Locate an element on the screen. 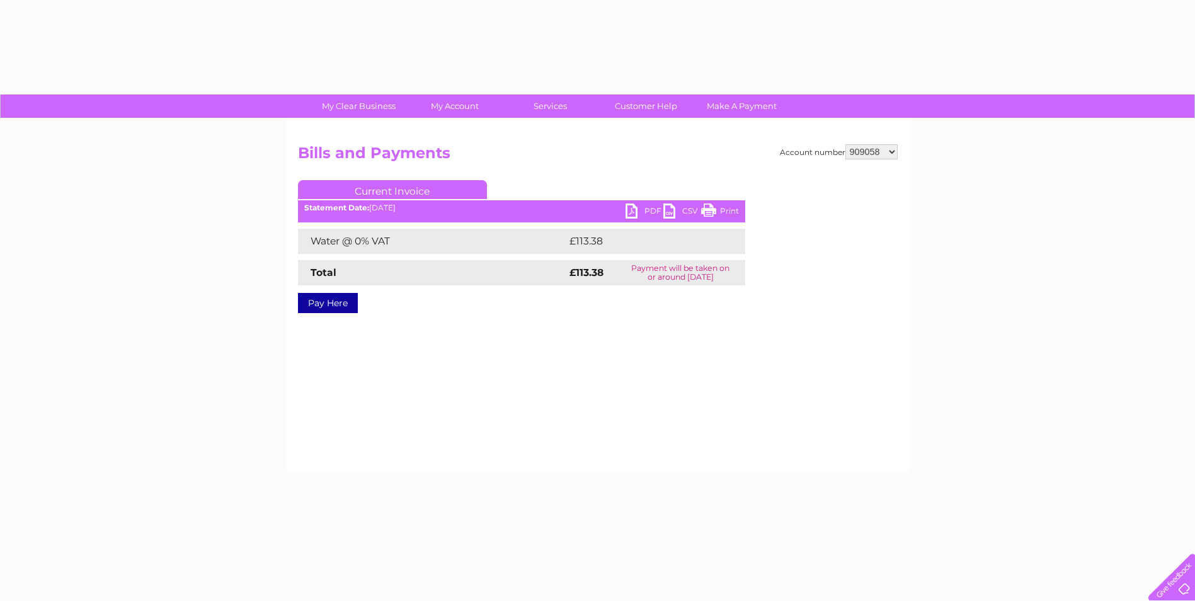 This screenshot has height=601, width=1195. a: Customer Help is located at coordinates (646, 106).